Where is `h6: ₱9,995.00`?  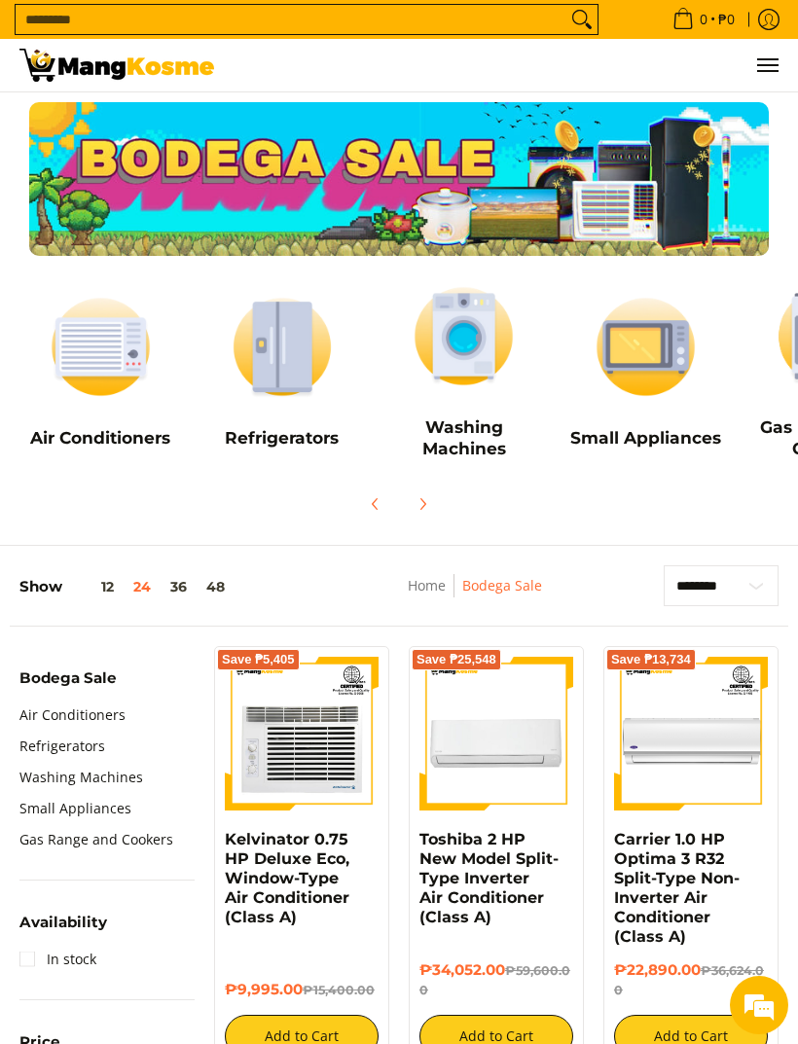 h6: ₱9,995.00 is located at coordinates (302, 990).